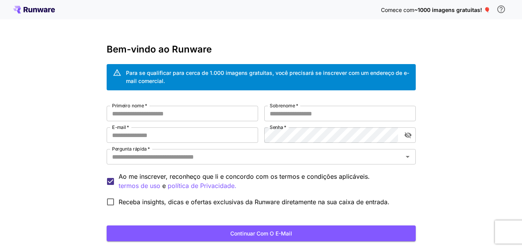  Describe the element at coordinates (164, 186) in the screenshot. I see `font: e` at that location.